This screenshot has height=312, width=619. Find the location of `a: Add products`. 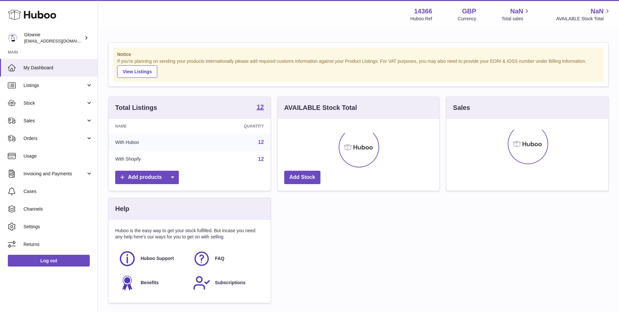

a: Add products is located at coordinates (147, 177).